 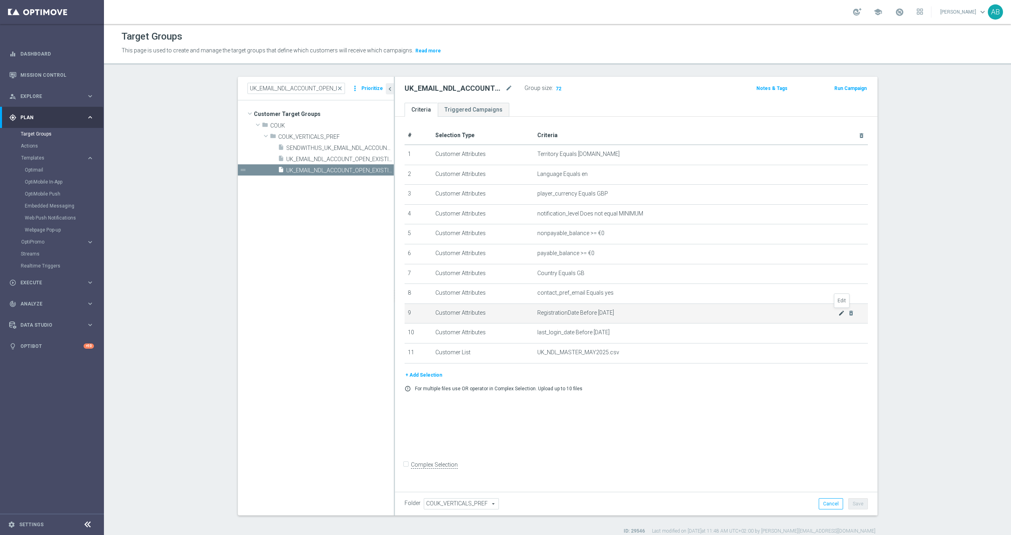 What do you see at coordinates (296, 88) in the screenshot?
I see `input: Quick find group or folder` at bounding box center [296, 88].